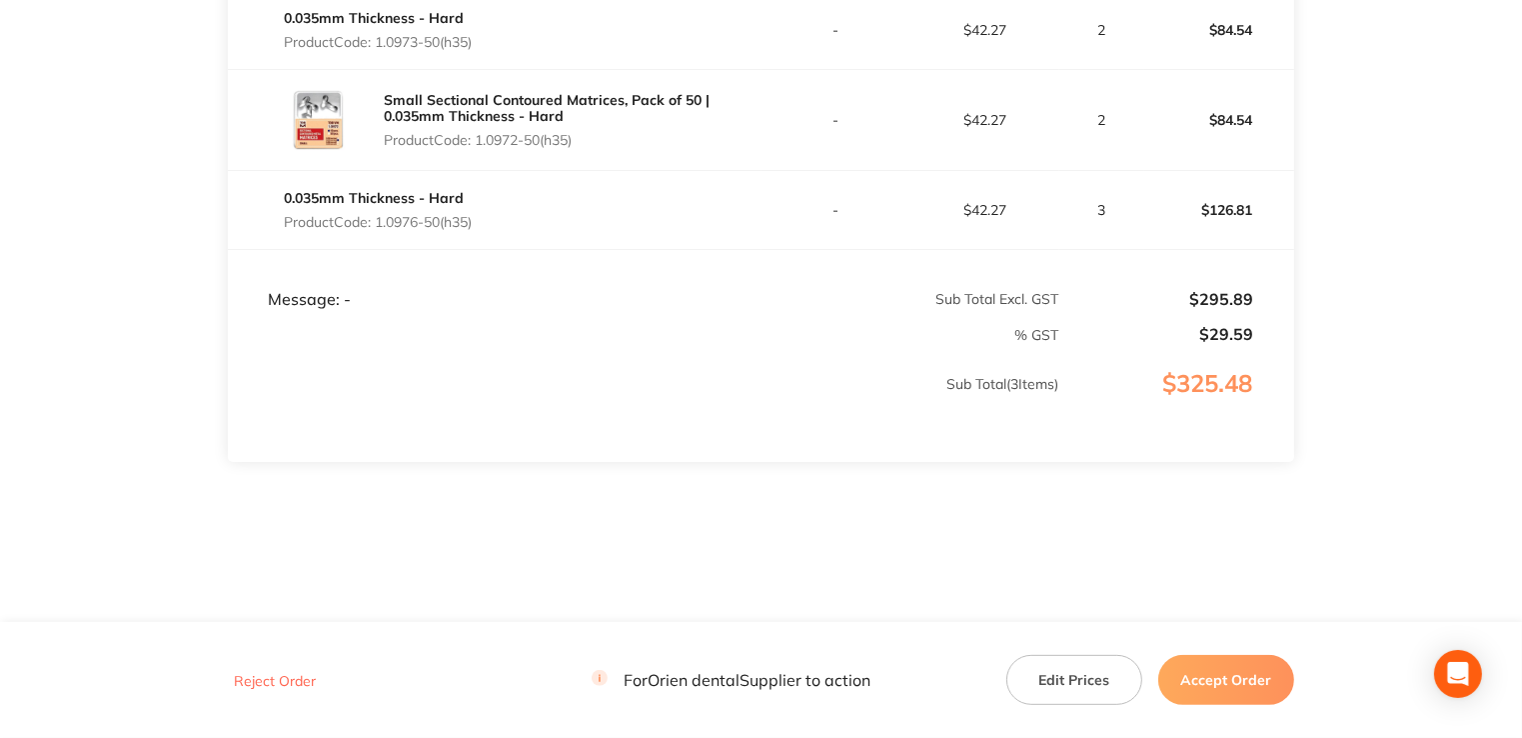  Describe the element at coordinates (378, 222) in the screenshot. I see `p: Product Code: 1.0976-50(h35)` at that location.